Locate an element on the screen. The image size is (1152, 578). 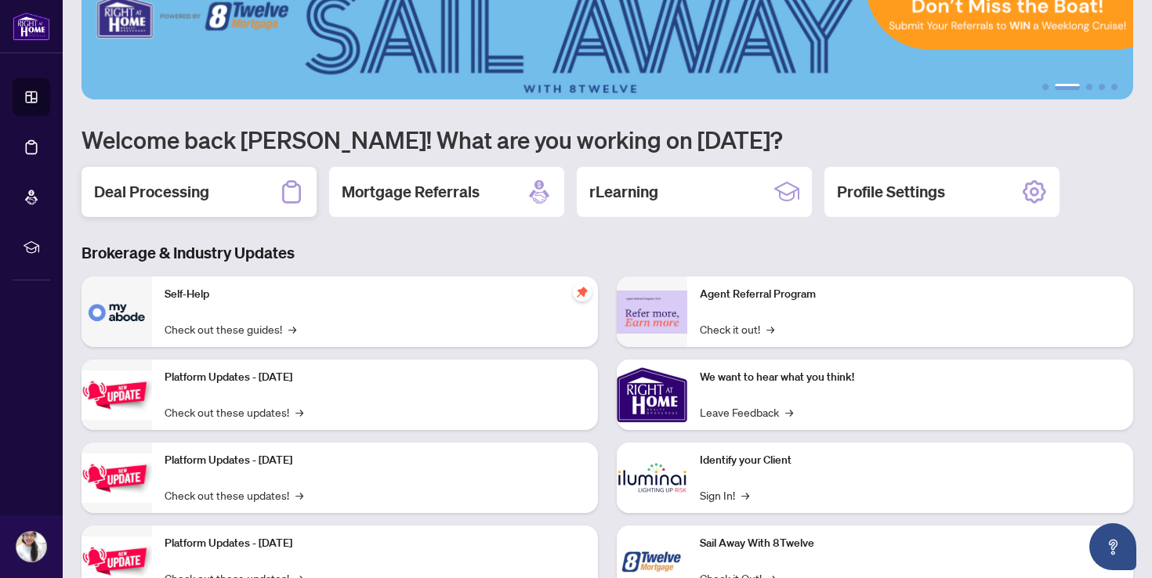
img: Identify your Client is located at coordinates (652, 478).